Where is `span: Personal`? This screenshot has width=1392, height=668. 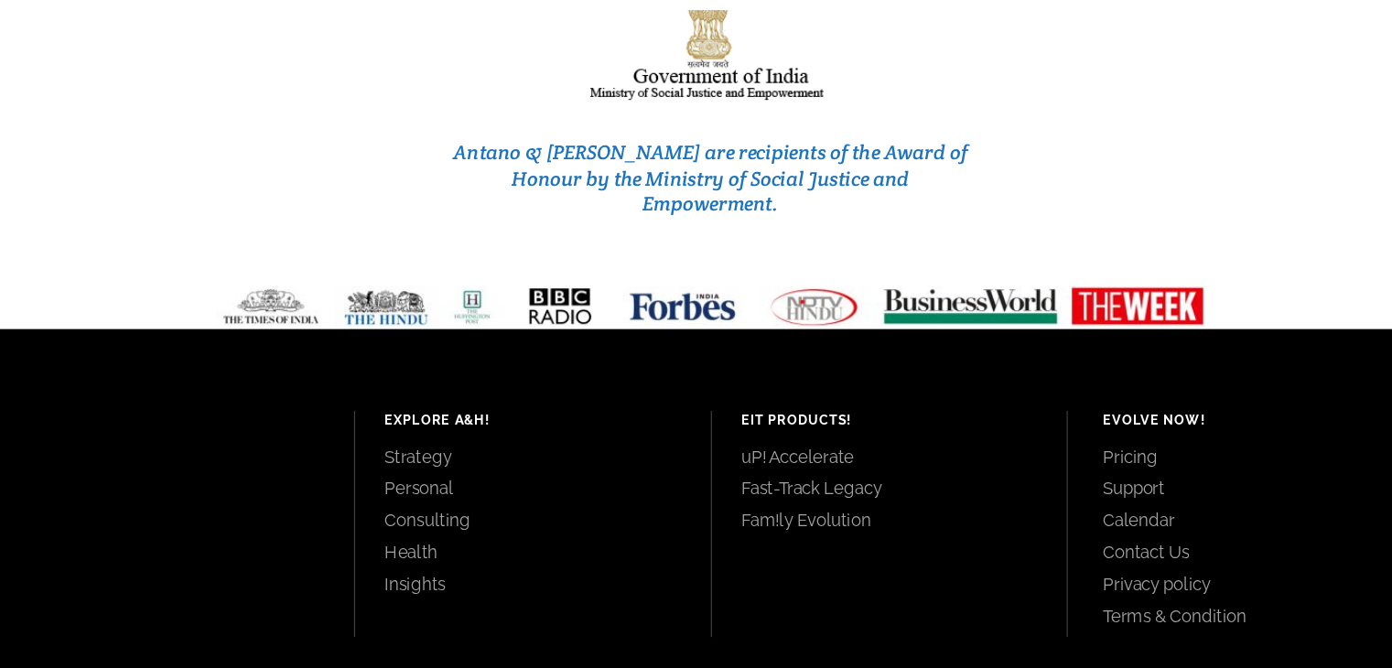
span: Personal is located at coordinates (759, 23).